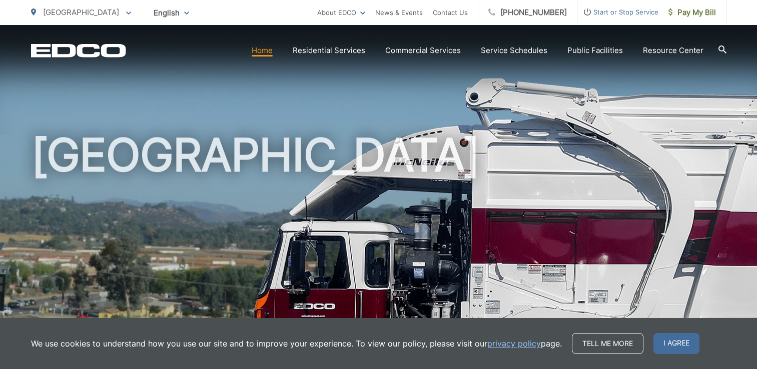  I want to click on a: Contact Us, so click(451, 13).